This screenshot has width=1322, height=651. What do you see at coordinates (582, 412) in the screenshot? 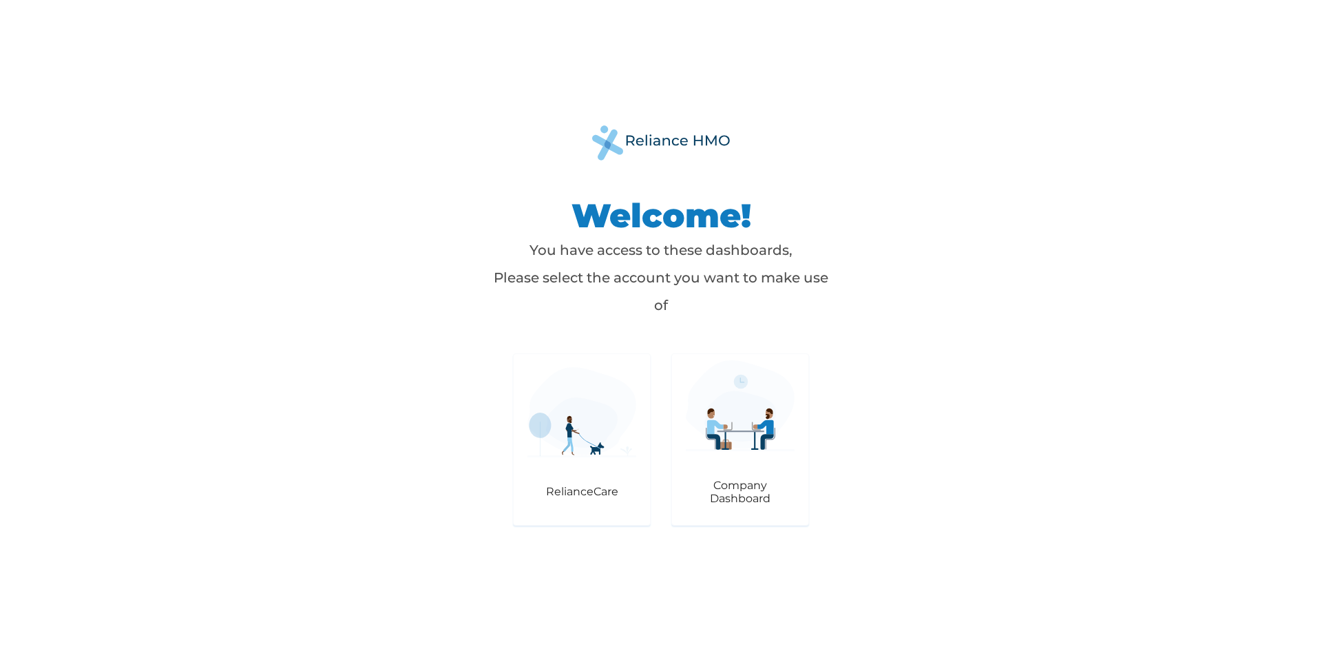
I see `img: enrollee` at bounding box center [582, 412].